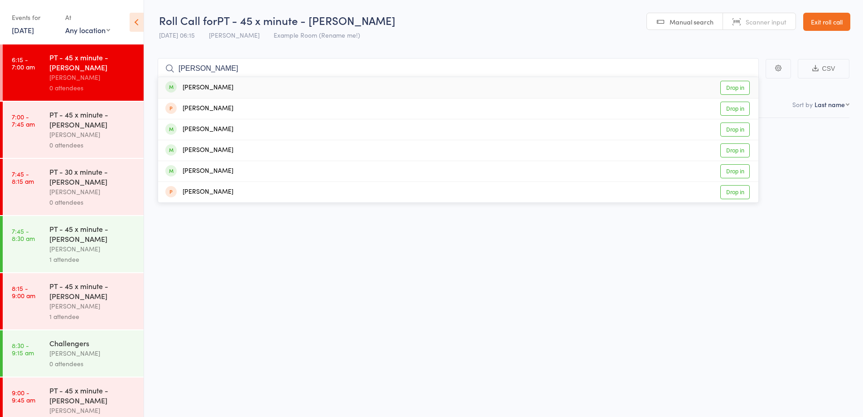 The height and width of the screenshot is (417, 863). Describe the element at coordinates (766, 22) in the screenshot. I see `span: Scanner input` at that location.